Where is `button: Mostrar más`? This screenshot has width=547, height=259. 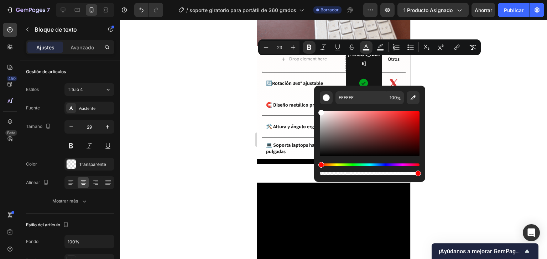 button: Mostrar más is located at coordinates (70, 201).